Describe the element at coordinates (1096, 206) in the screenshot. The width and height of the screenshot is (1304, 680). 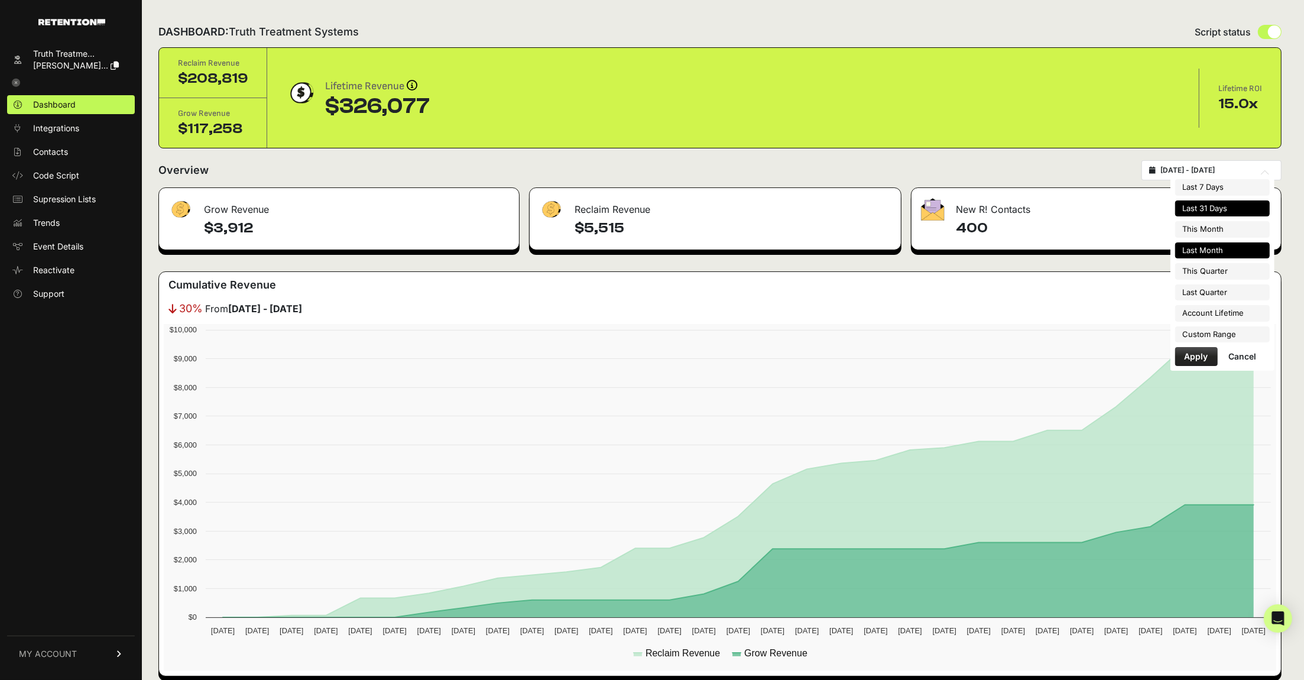
I see `div: New R! Contacts` at that location.